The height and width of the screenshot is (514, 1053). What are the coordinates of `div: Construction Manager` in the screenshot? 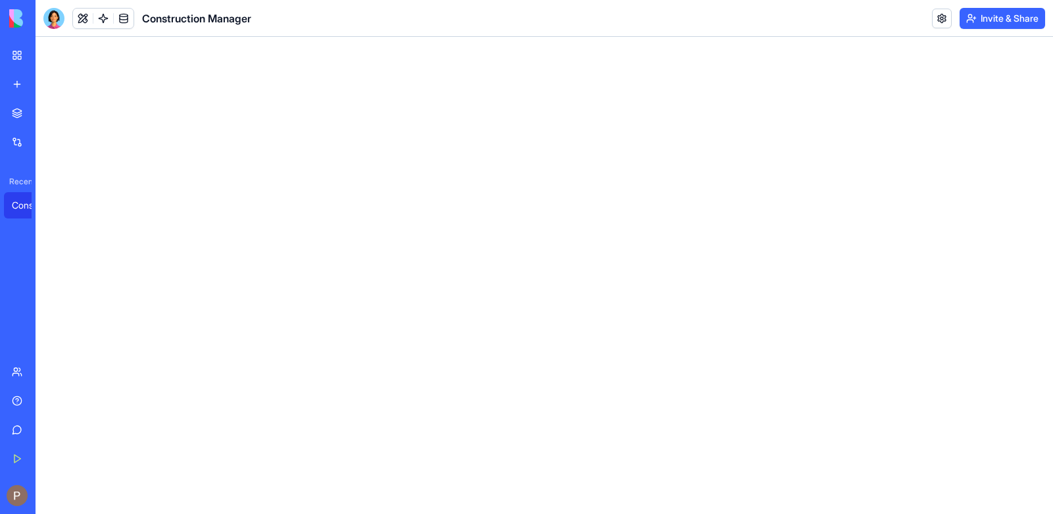 It's located at (30, 205).